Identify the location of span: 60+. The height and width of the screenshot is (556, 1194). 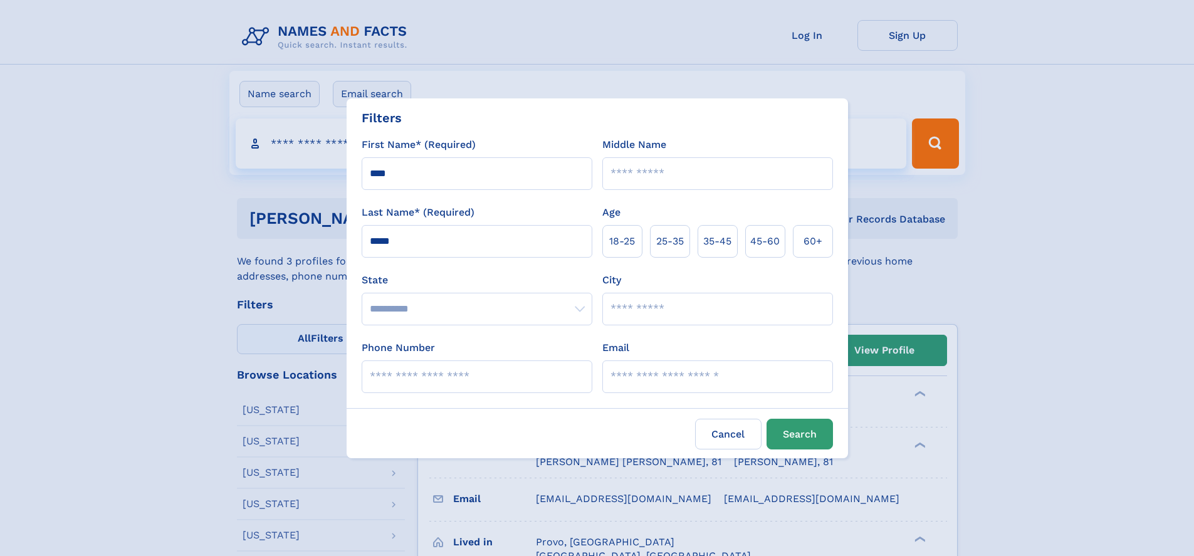
(813, 241).